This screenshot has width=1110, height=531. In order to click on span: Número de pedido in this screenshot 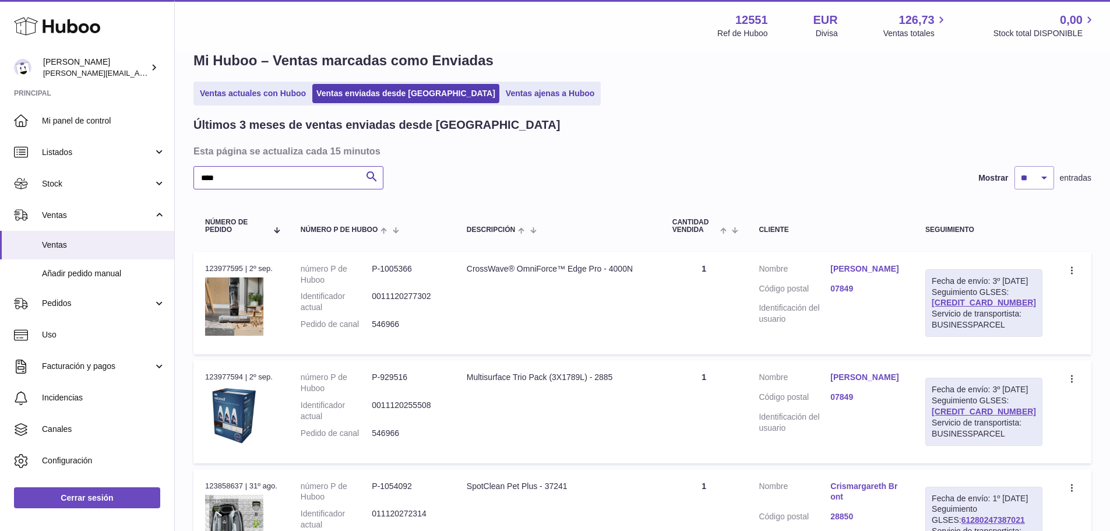, I will do `click(236, 226)`.